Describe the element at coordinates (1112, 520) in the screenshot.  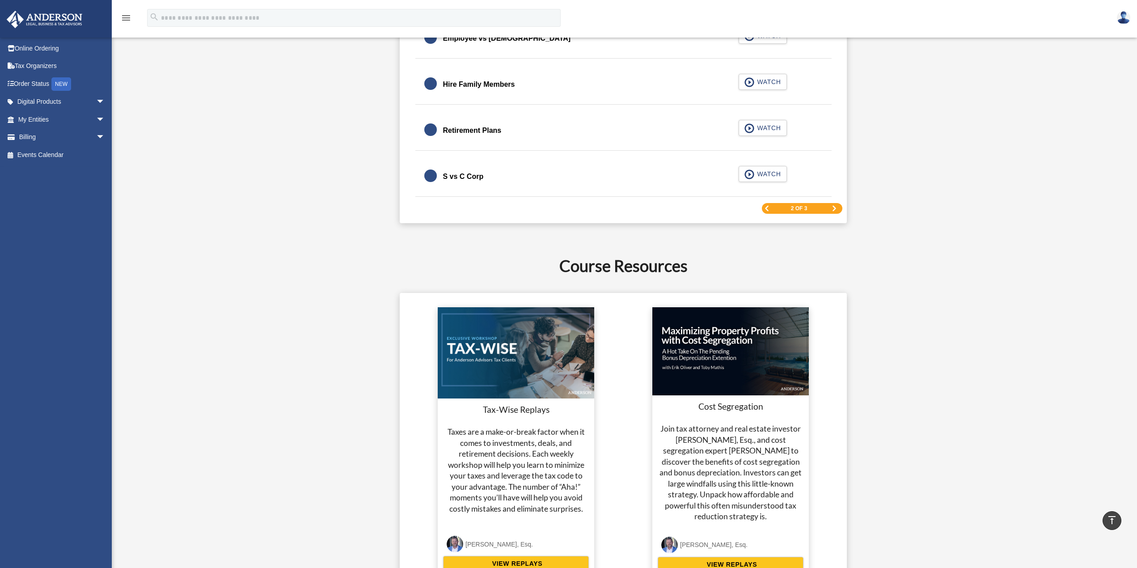
I see `i: vertical_align_top` at that location.